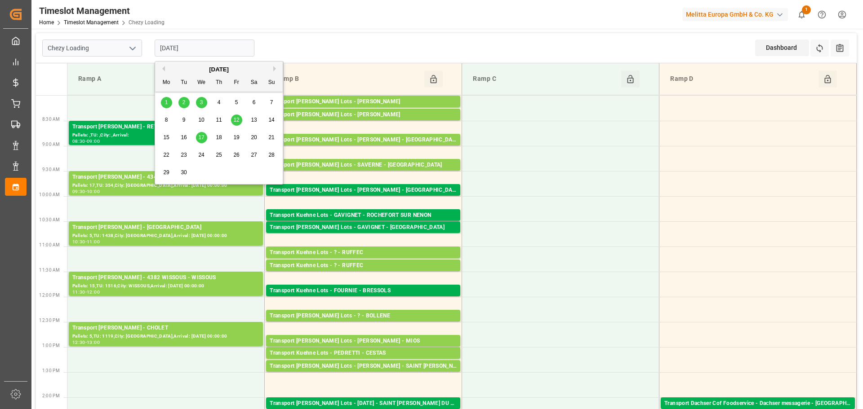 This screenshot has height=409, width=863. Describe the element at coordinates (102, 11) in the screenshot. I see `div: Timeslot Management` at that location.